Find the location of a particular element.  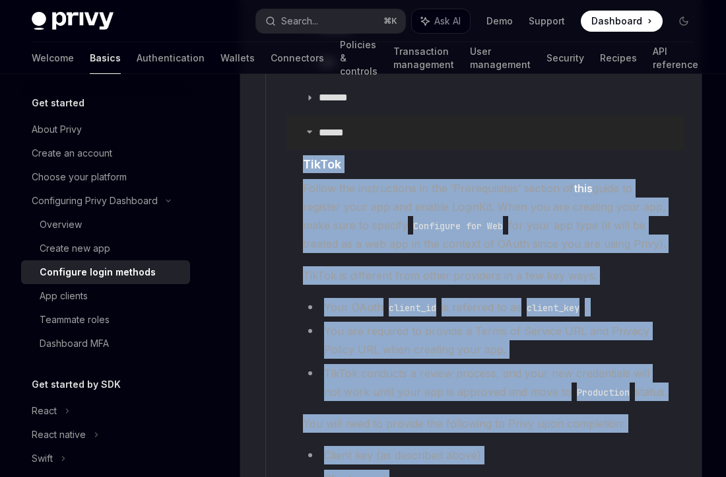

span: TikTok is different from other providers in a few key ways: is located at coordinates (486, 275).